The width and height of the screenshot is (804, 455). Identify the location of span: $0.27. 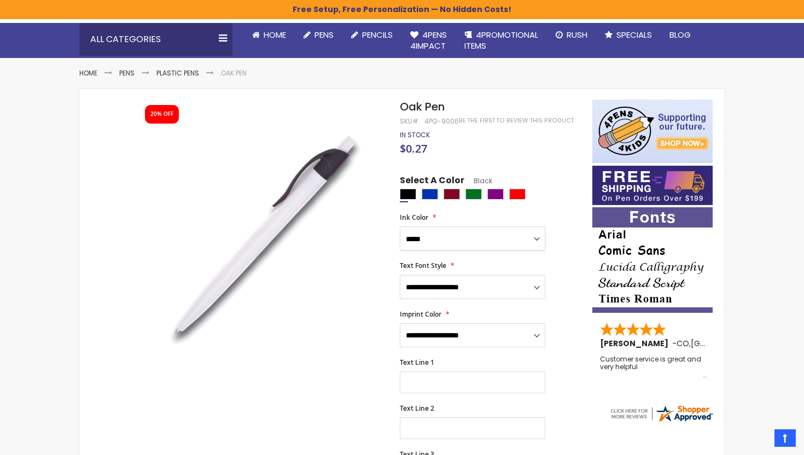
(413, 148).